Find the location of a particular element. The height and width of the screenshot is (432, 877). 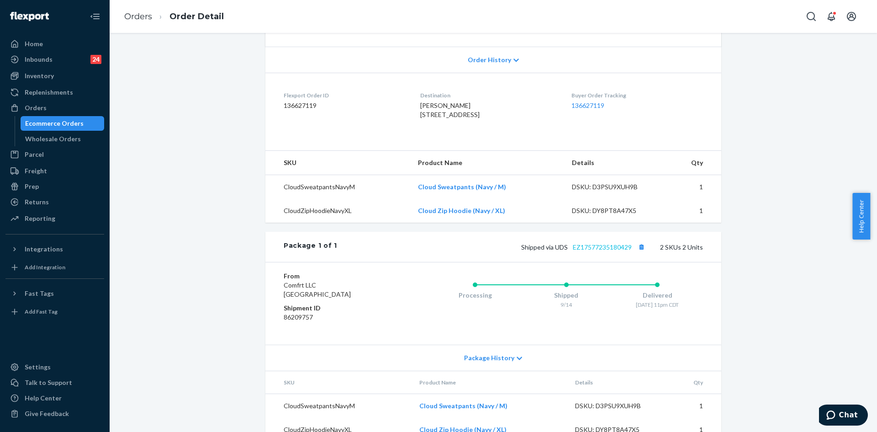

div: Home is located at coordinates (34, 44).